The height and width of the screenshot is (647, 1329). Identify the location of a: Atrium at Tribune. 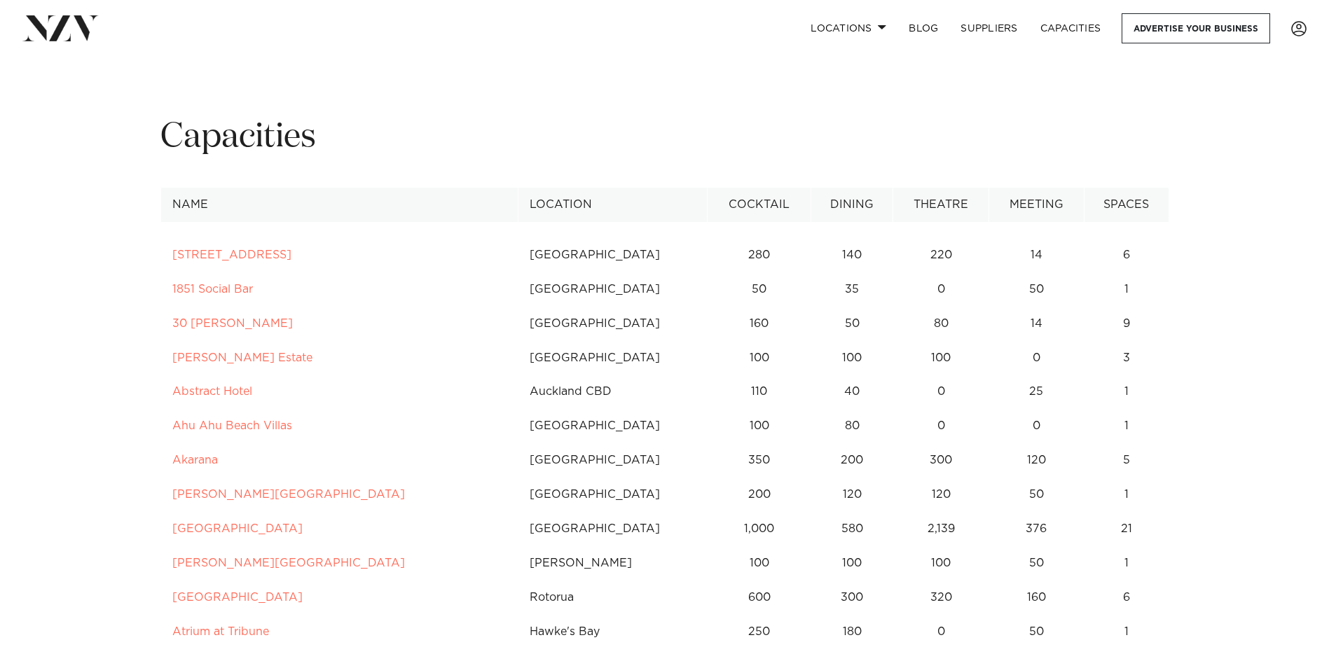
(221, 632).